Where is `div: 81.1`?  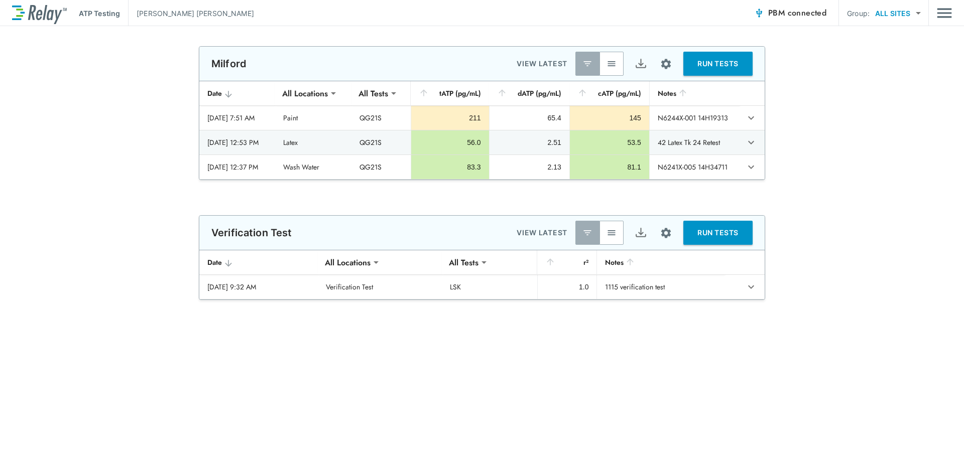 div: 81.1 is located at coordinates (610, 167).